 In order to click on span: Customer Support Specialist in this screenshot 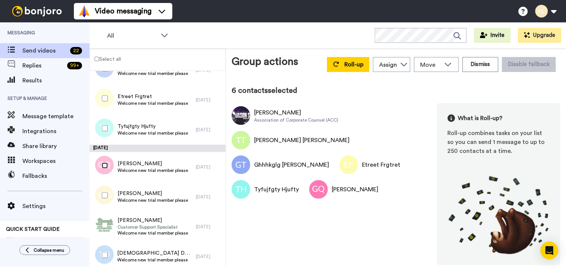, I will do `click(153, 227)`.